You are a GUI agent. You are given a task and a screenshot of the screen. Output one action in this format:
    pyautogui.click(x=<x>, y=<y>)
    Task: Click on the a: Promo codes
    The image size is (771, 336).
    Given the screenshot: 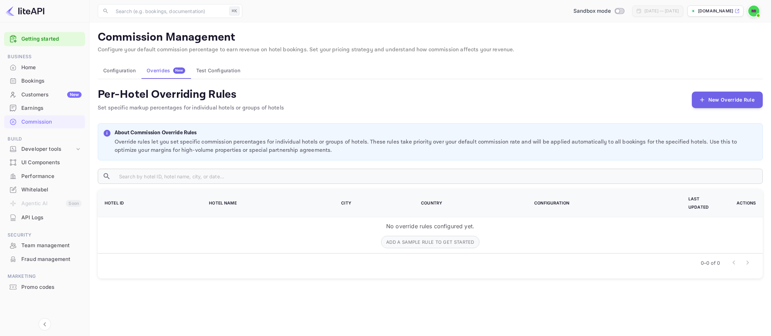 What is the action you would take?
    pyautogui.click(x=44, y=287)
    